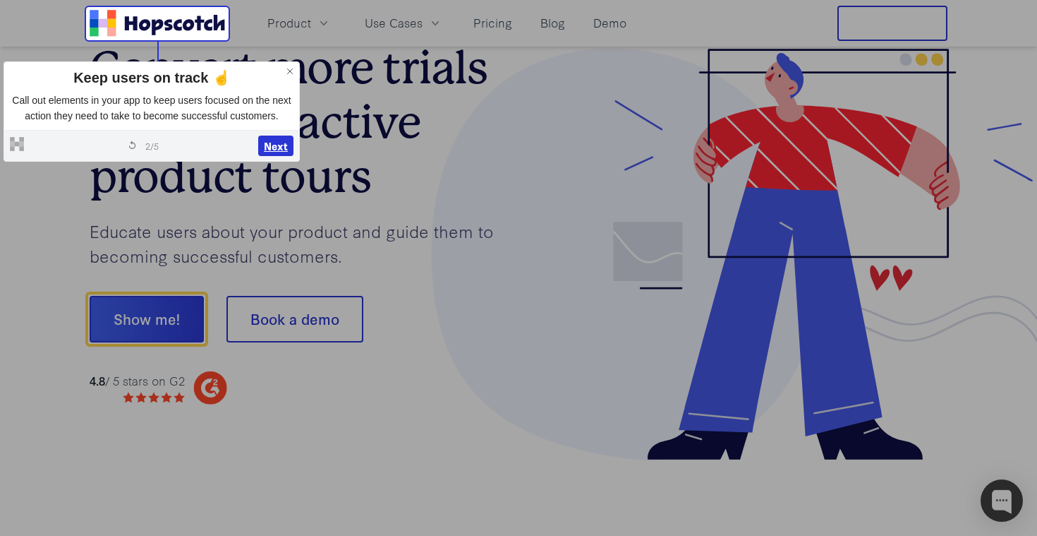 The image size is (1037, 536). Describe the element at coordinates (147, 319) in the screenshot. I see `button: Show me!` at that location.